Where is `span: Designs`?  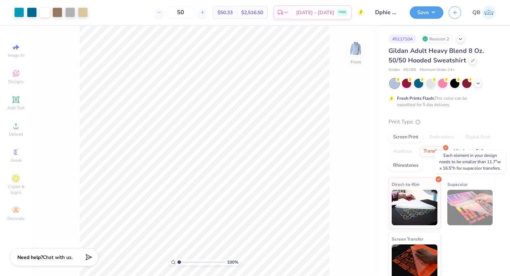
span: Designs is located at coordinates (16, 82).